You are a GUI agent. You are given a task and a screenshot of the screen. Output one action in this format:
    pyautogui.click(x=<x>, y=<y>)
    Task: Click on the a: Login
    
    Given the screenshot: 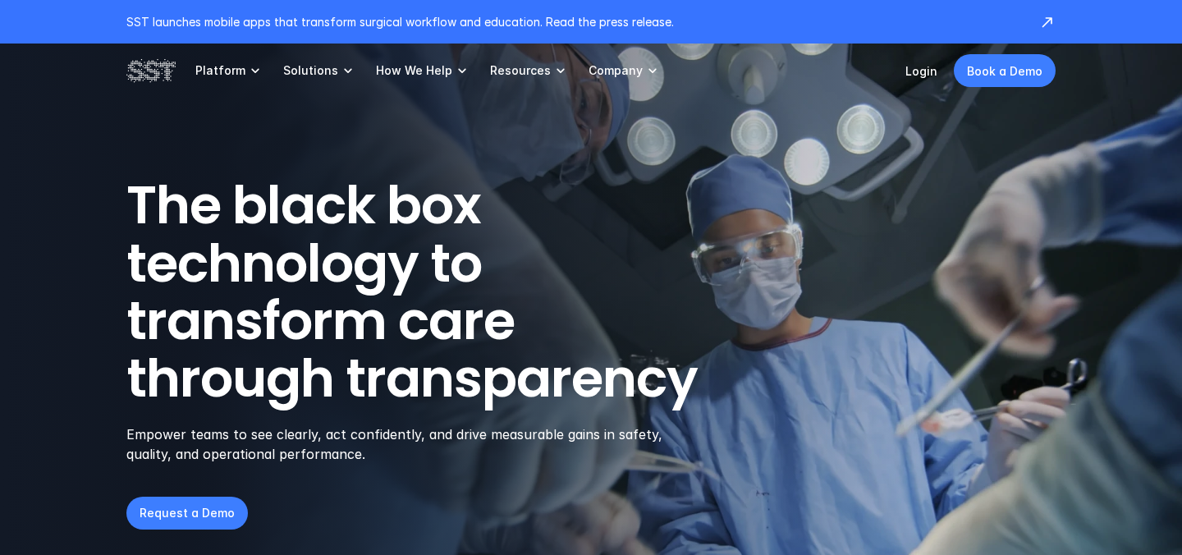 What is the action you would take?
    pyautogui.click(x=921, y=71)
    